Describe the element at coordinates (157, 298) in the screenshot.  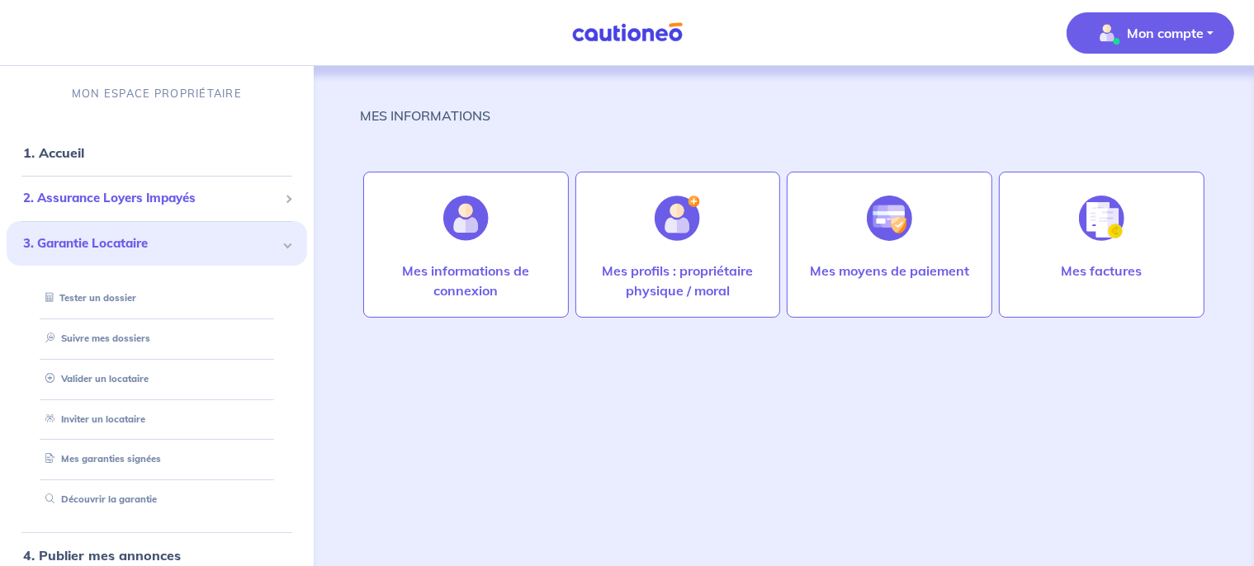
I see `div: Tester un dossier` at that location.